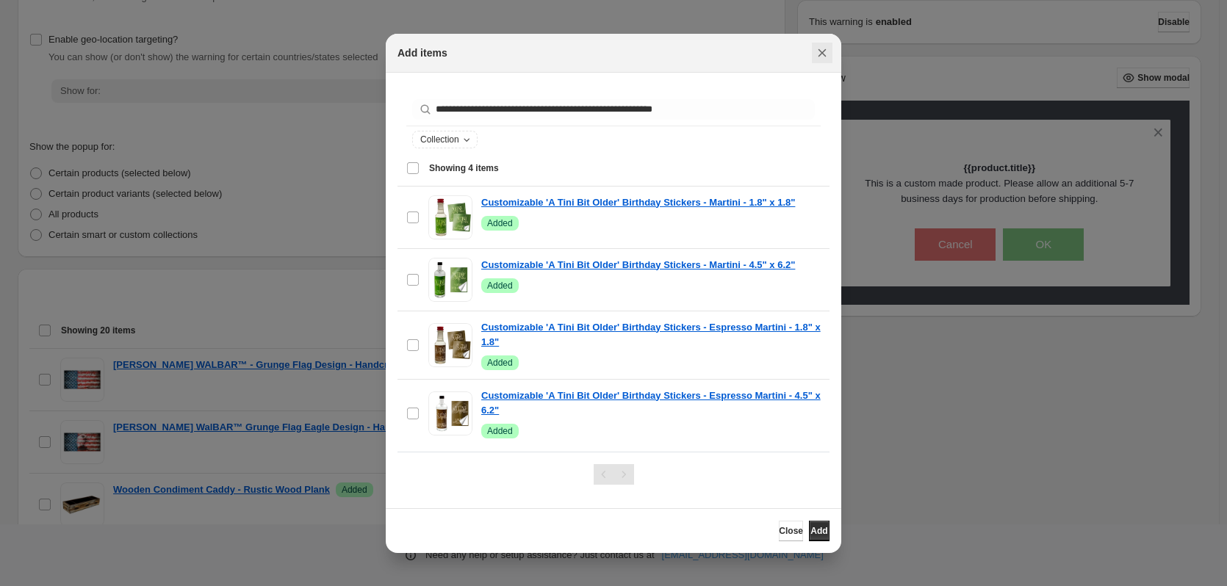 This screenshot has height=586, width=1227. What do you see at coordinates (819, 531) in the screenshot?
I see `button: Add` at bounding box center [819, 531].